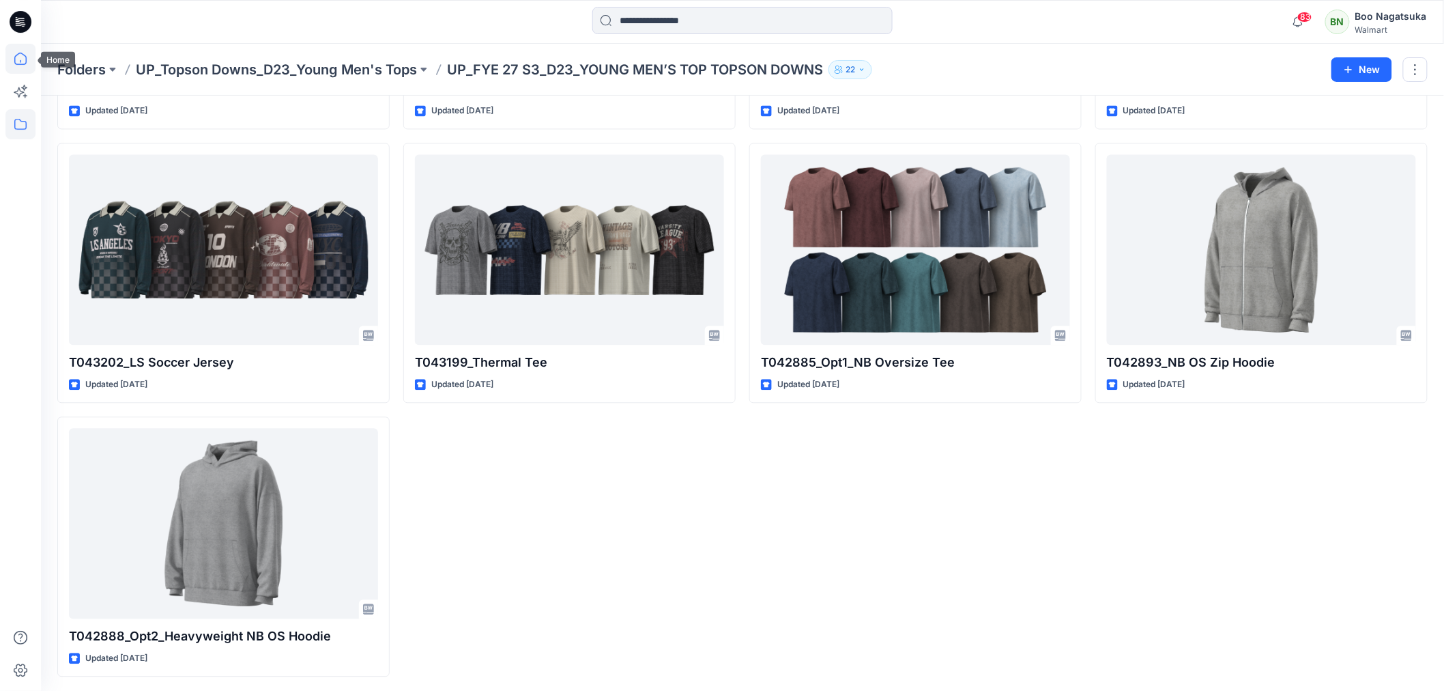  Describe the element at coordinates (276, 70) in the screenshot. I see `a: UP_Topson Downs_D23_Young Men's Tops` at that location.